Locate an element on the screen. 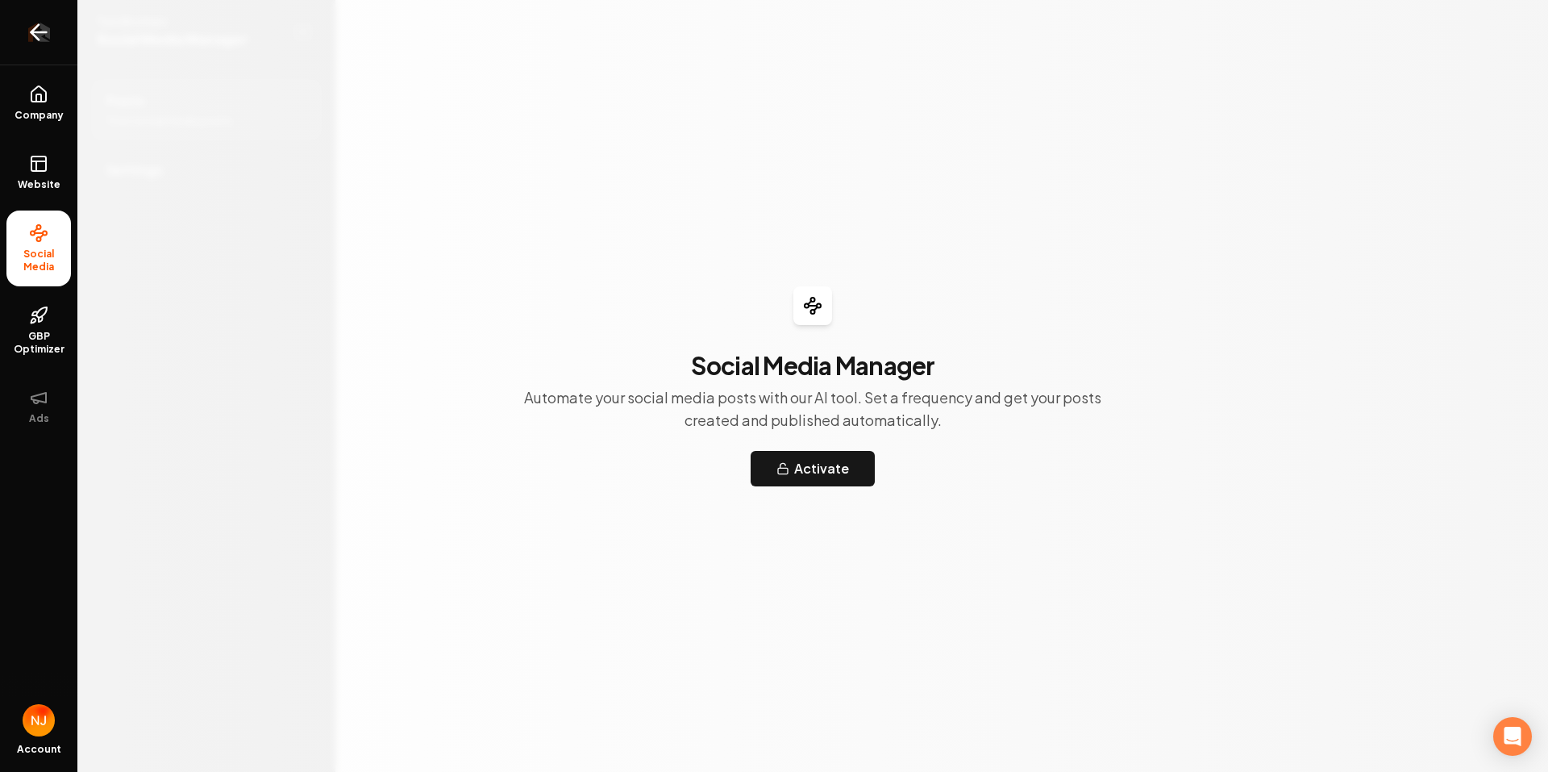 This screenshot has height=772, width=1548. button: Ads is located at coordinates (39, 406).